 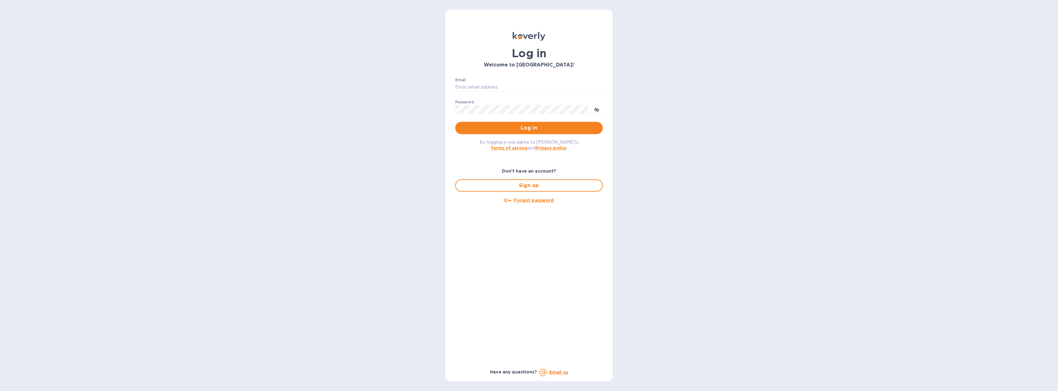 What do you see at coordinates (559, 372) in the screenshot?
I see `a: Email us` at bounding box center [559, 372].